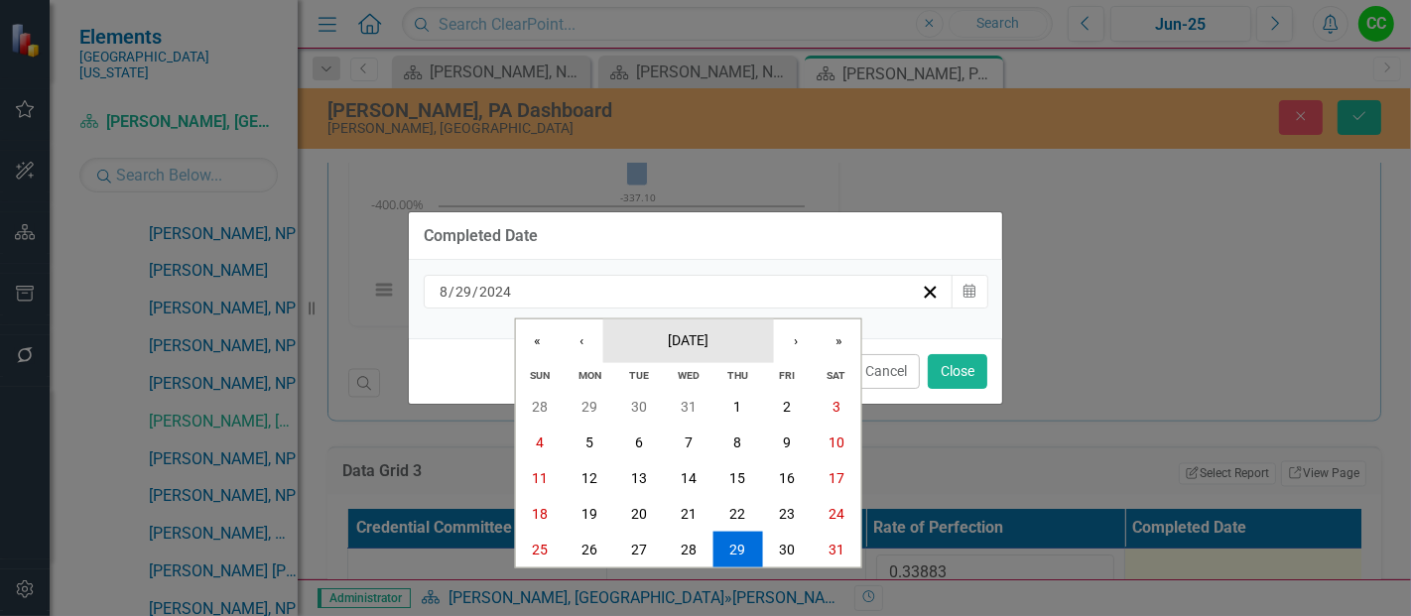 The width and height of the screenshot is (1411, 616). I want to click on button: August 22, 2024, so click(737, 514).